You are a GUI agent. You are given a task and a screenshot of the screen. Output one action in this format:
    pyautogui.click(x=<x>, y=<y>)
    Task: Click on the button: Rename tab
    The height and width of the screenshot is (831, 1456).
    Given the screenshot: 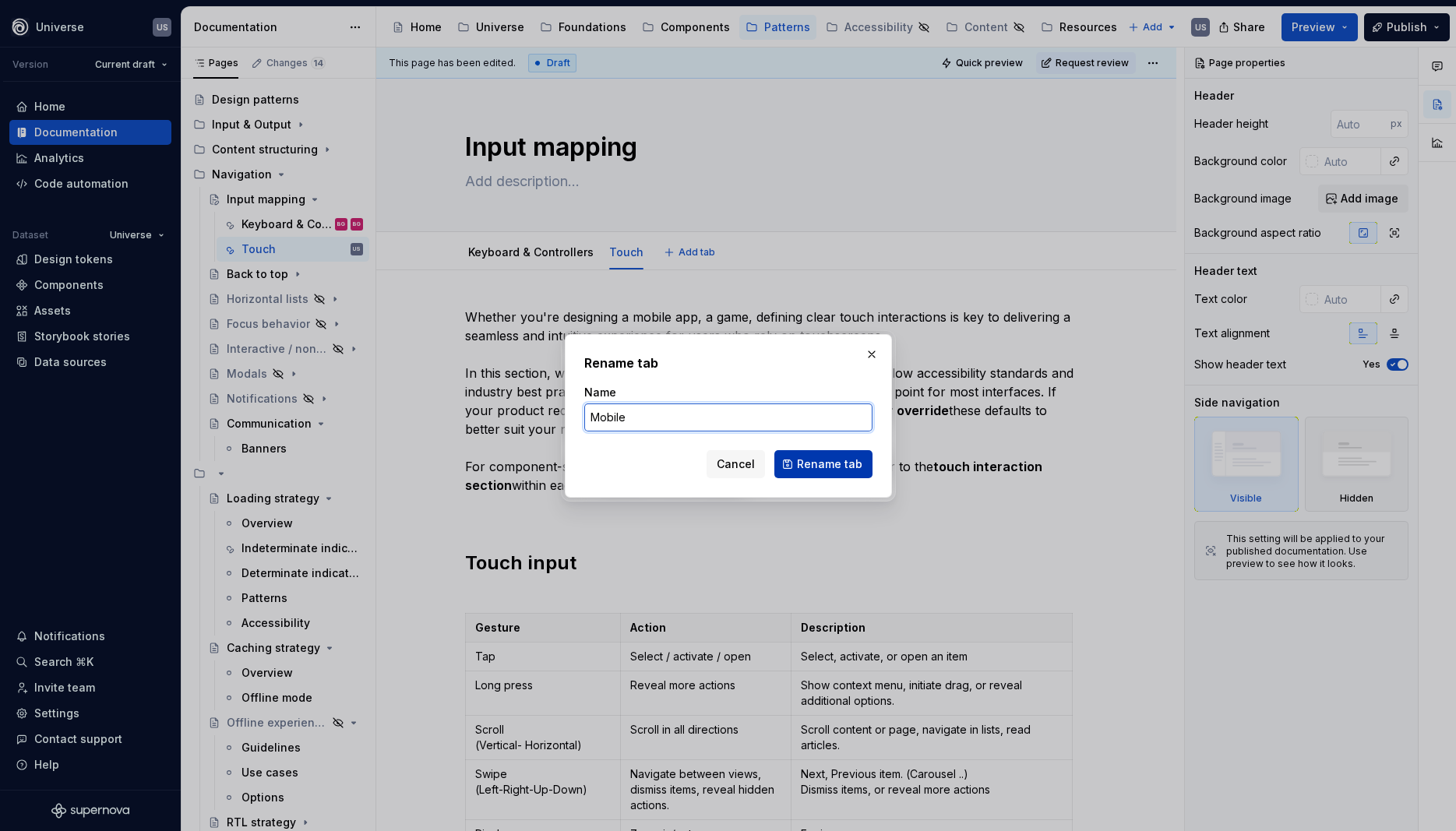 What is the action you would take?
    pyautogui.click(x=823, y=464)
    